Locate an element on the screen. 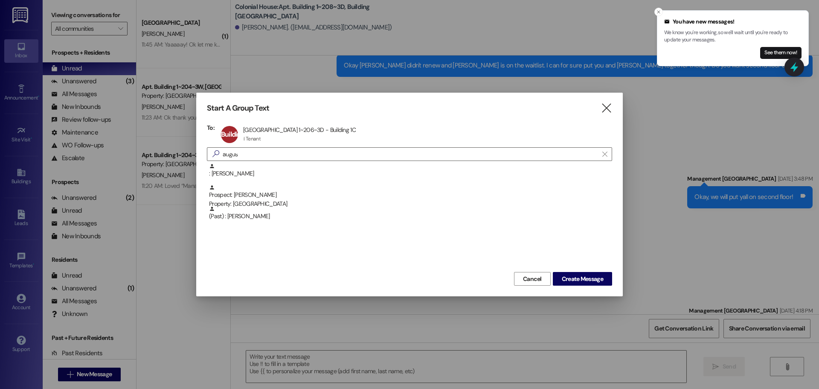 This screenshot has height=389, width=819. span: Cancel is located at coordinates (532, 279).